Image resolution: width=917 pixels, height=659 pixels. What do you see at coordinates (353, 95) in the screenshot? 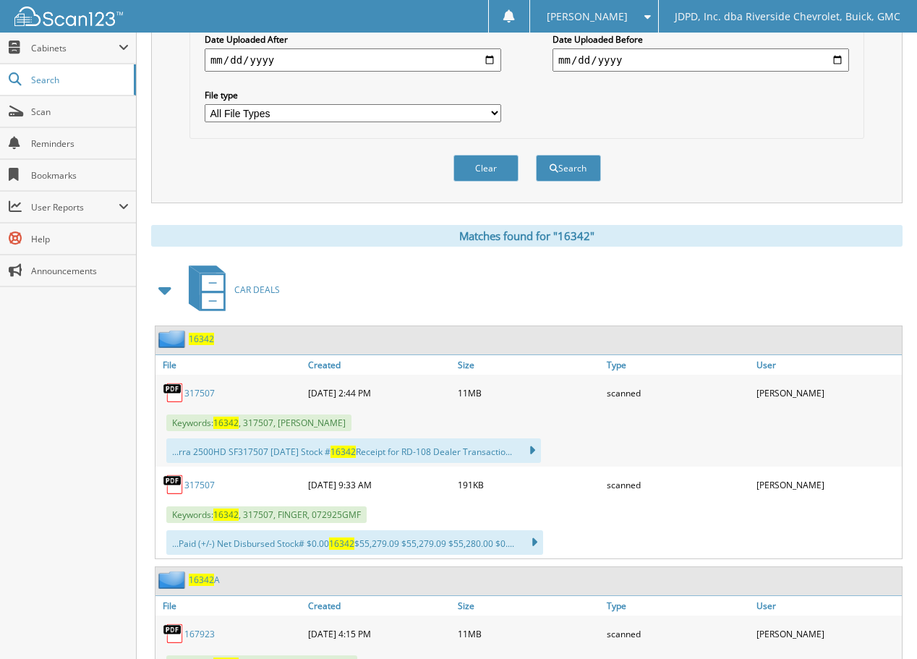
I see `label: File type` at bounding box center [353, 95].